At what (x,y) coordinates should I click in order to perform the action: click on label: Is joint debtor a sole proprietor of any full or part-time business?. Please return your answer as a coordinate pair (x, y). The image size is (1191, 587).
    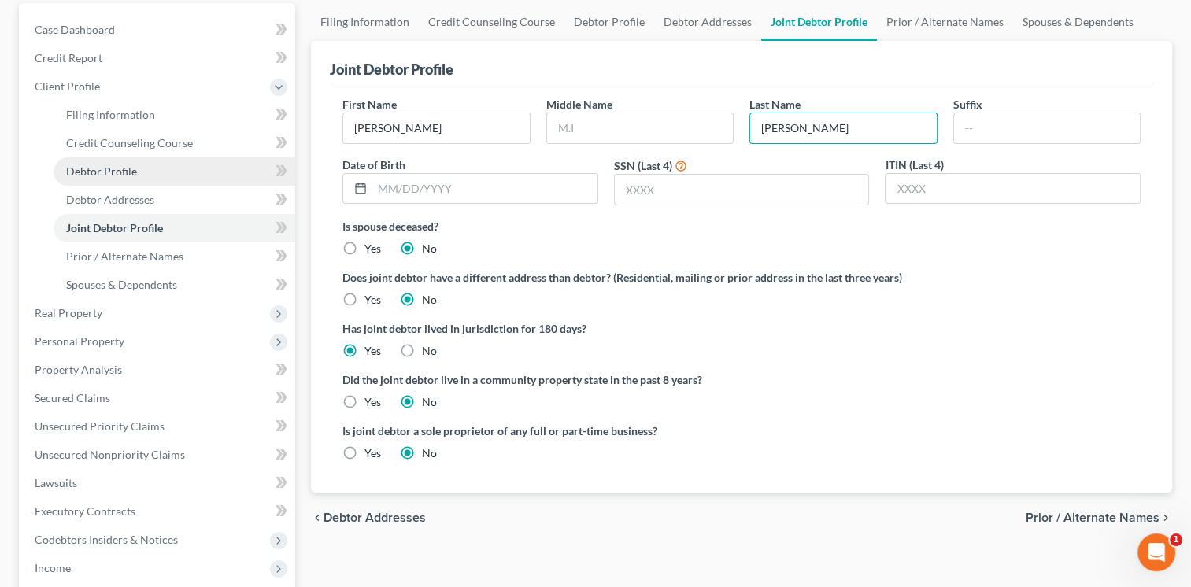
    Looking at the image, I should click on (538, 431).